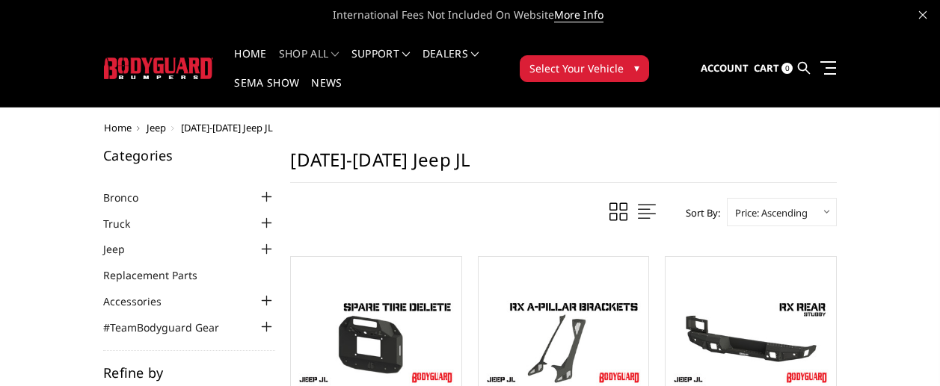 This screenshot has width=940, height=386. Describe the element at coordinates (698, 213) in the screenshot. I see `label: Sort By:` at that location.